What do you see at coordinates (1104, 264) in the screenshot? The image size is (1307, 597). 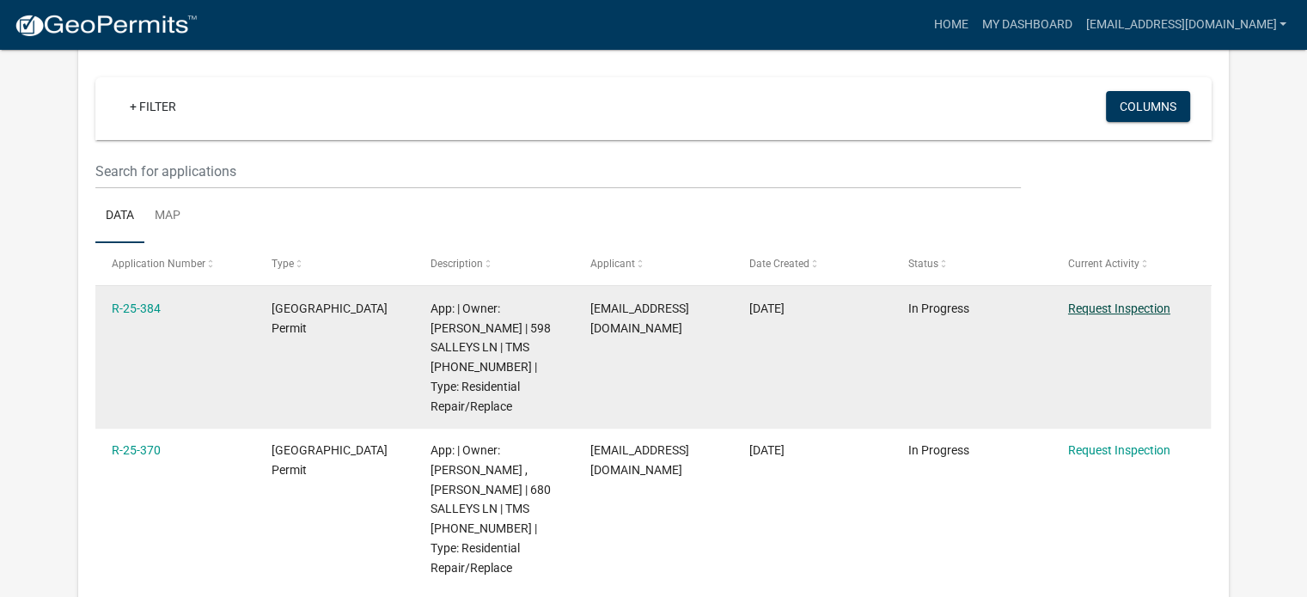 I see `span: Current Activity` at bounding box center [1104, 264].